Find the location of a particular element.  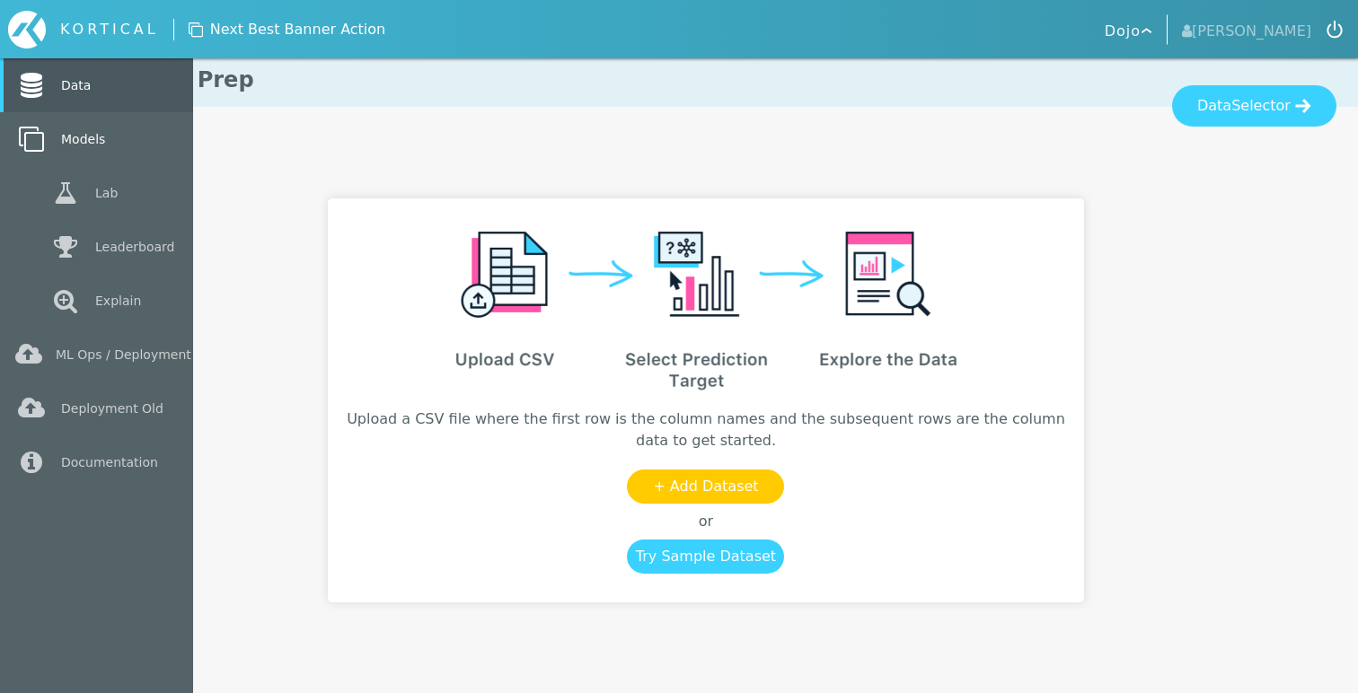

div: KORTICAL is located at coordinates (110, 30).